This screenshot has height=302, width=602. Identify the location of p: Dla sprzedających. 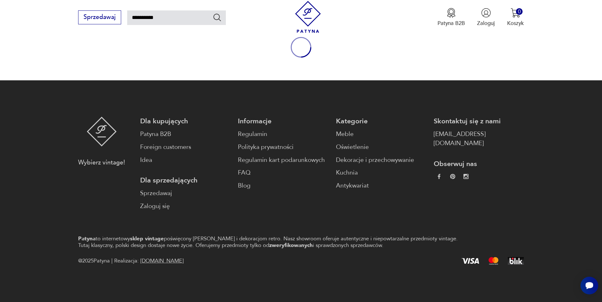
(185, 180).